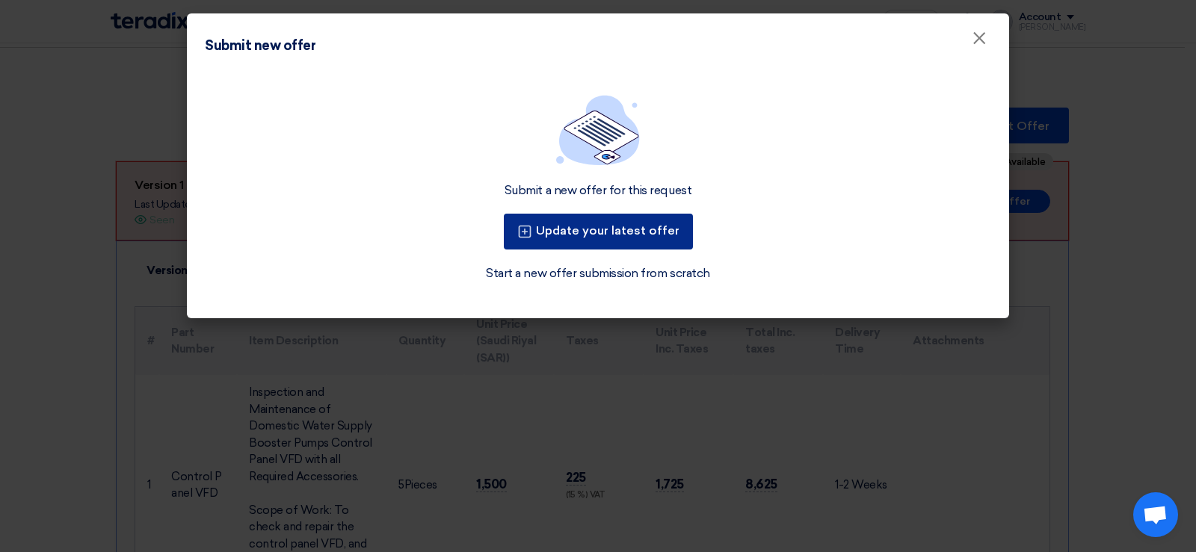  Describe the element at coordinates (598, 232) in the screenshot. I see `button: Update your latest offer` at that location.